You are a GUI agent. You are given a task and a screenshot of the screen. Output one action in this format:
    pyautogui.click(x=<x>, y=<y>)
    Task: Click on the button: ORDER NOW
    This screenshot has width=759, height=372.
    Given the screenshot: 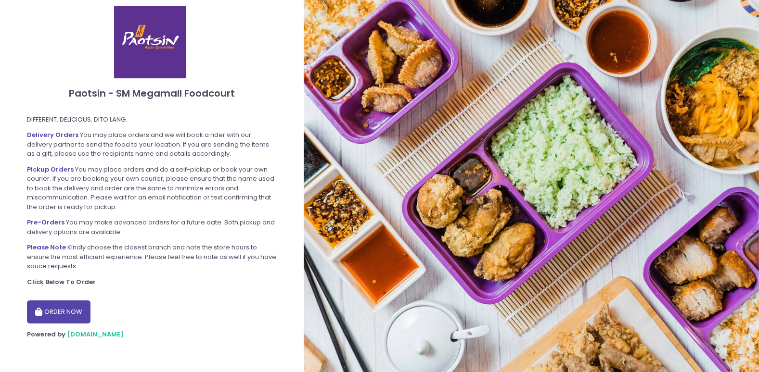 What is the action you would take?
    pyautogui.click(x=59, y=312)
    